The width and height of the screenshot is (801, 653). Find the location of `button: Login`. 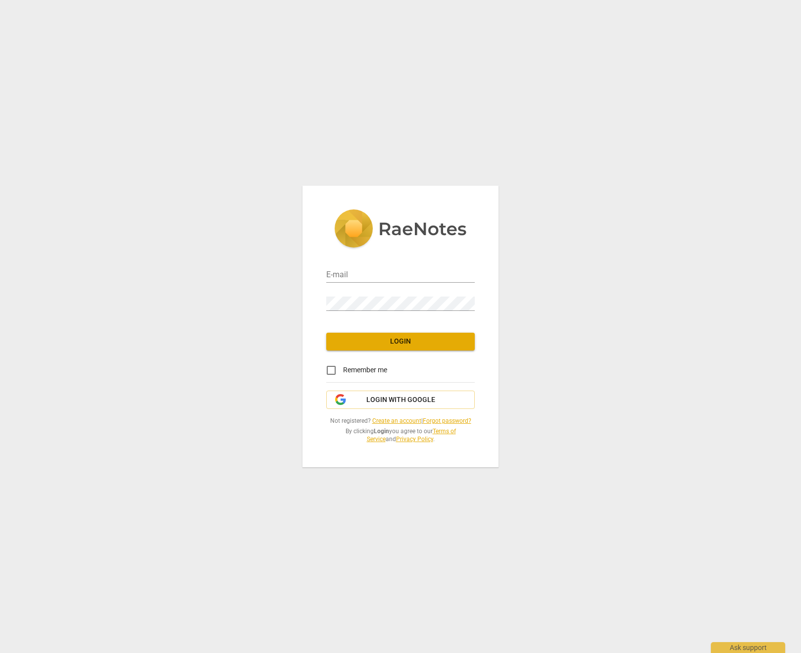

button: Login is located at coordinates (400, 341).